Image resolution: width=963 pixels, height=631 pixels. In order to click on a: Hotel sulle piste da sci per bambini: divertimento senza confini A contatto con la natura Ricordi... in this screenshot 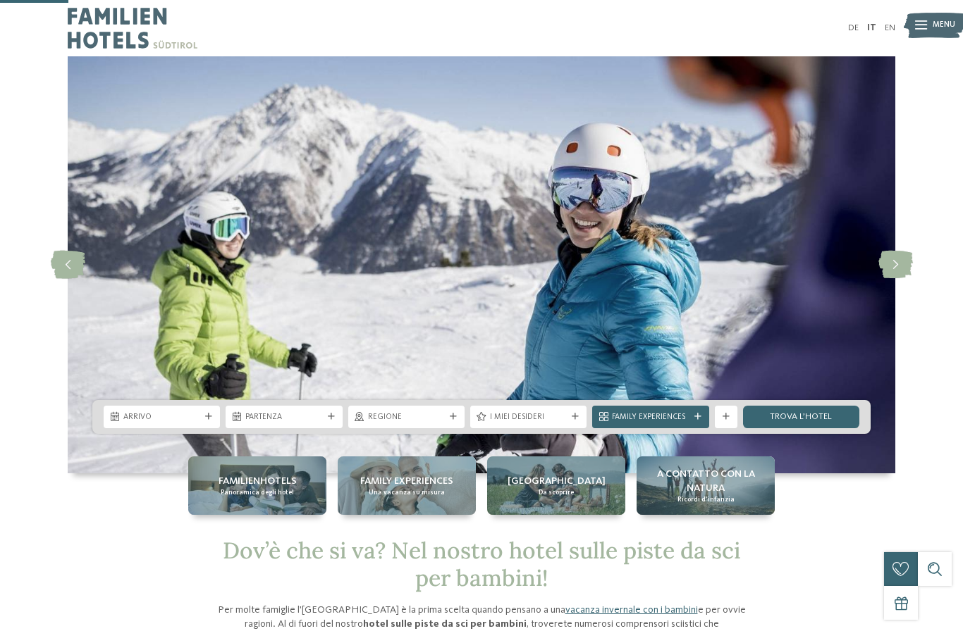, I will do `click(705, 486)`.